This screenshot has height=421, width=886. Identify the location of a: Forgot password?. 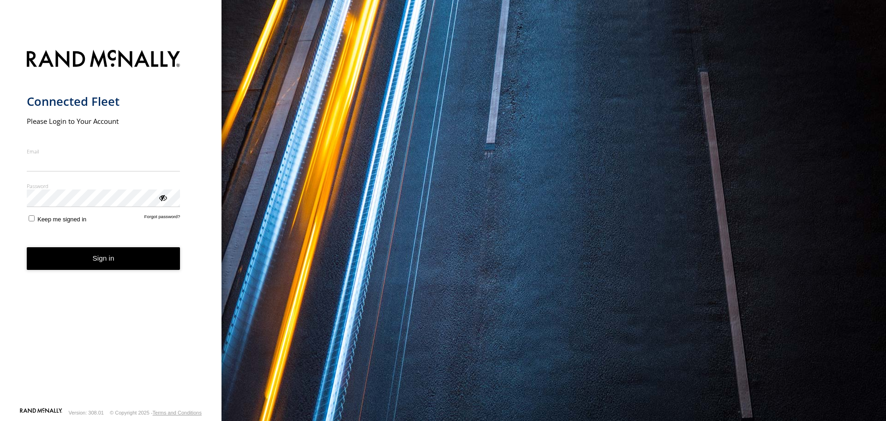
(163, 218).